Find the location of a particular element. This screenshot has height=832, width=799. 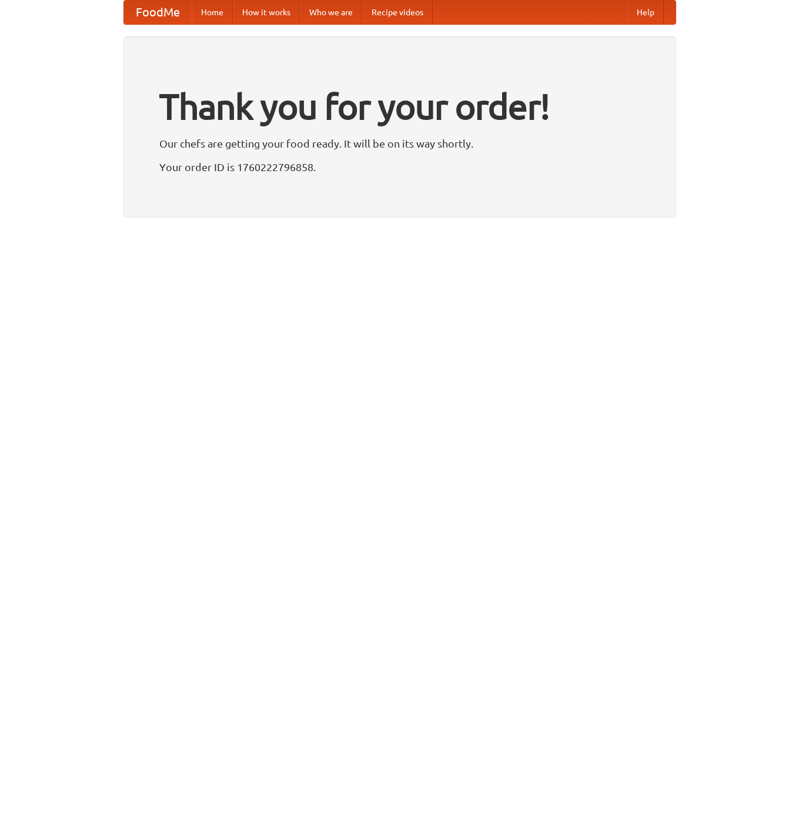

a: Recipe videos is located at coordinates (397, 12).